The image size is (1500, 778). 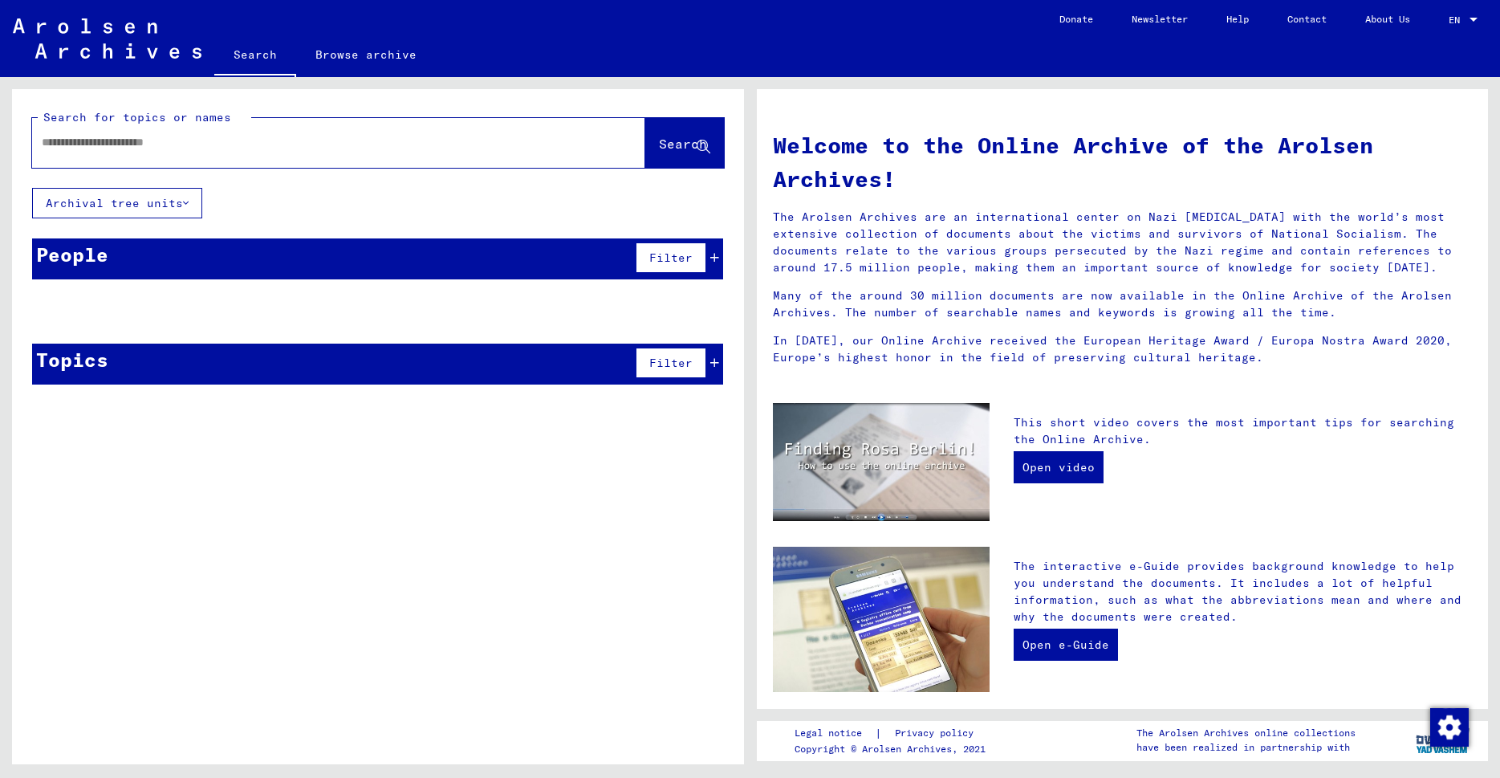 What do you see at coordinates (683, 144) in the screenshot?
I see `span: Search` at bounding box center [683, 144].